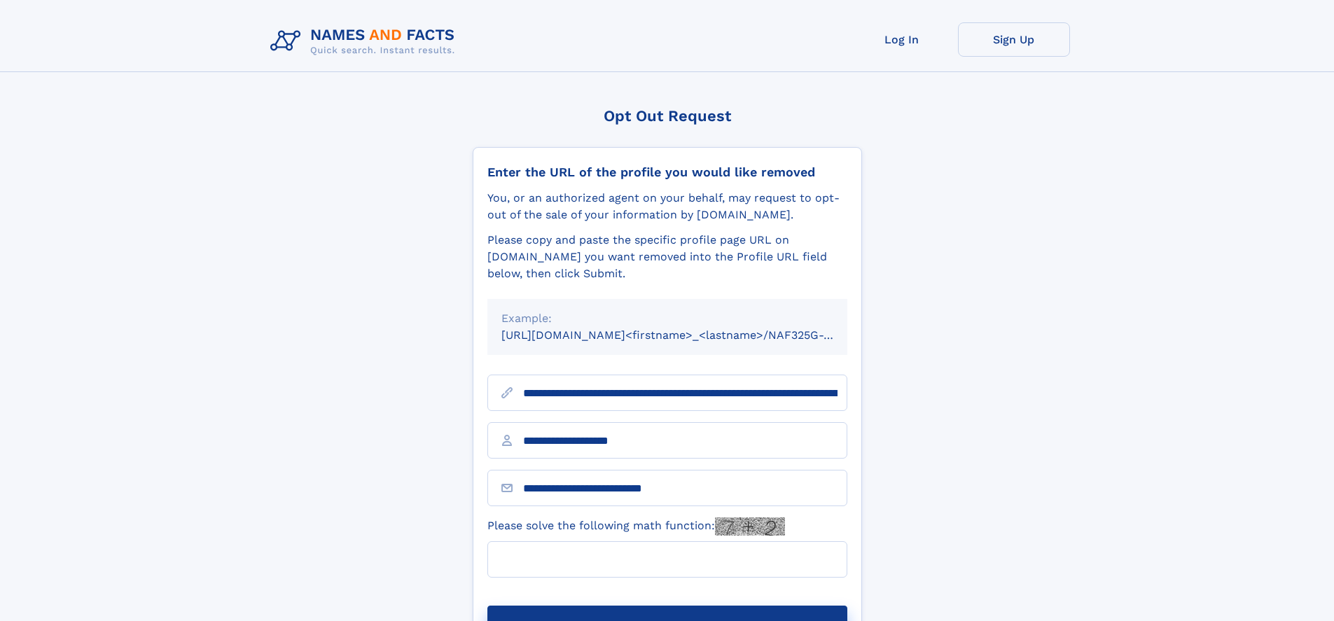 This screenshot has width=1334, height=621. What do you see at coordinates (667, 116) in the screenshot?
I see `div: Opt Out Request` at bounding box center [667, 116].